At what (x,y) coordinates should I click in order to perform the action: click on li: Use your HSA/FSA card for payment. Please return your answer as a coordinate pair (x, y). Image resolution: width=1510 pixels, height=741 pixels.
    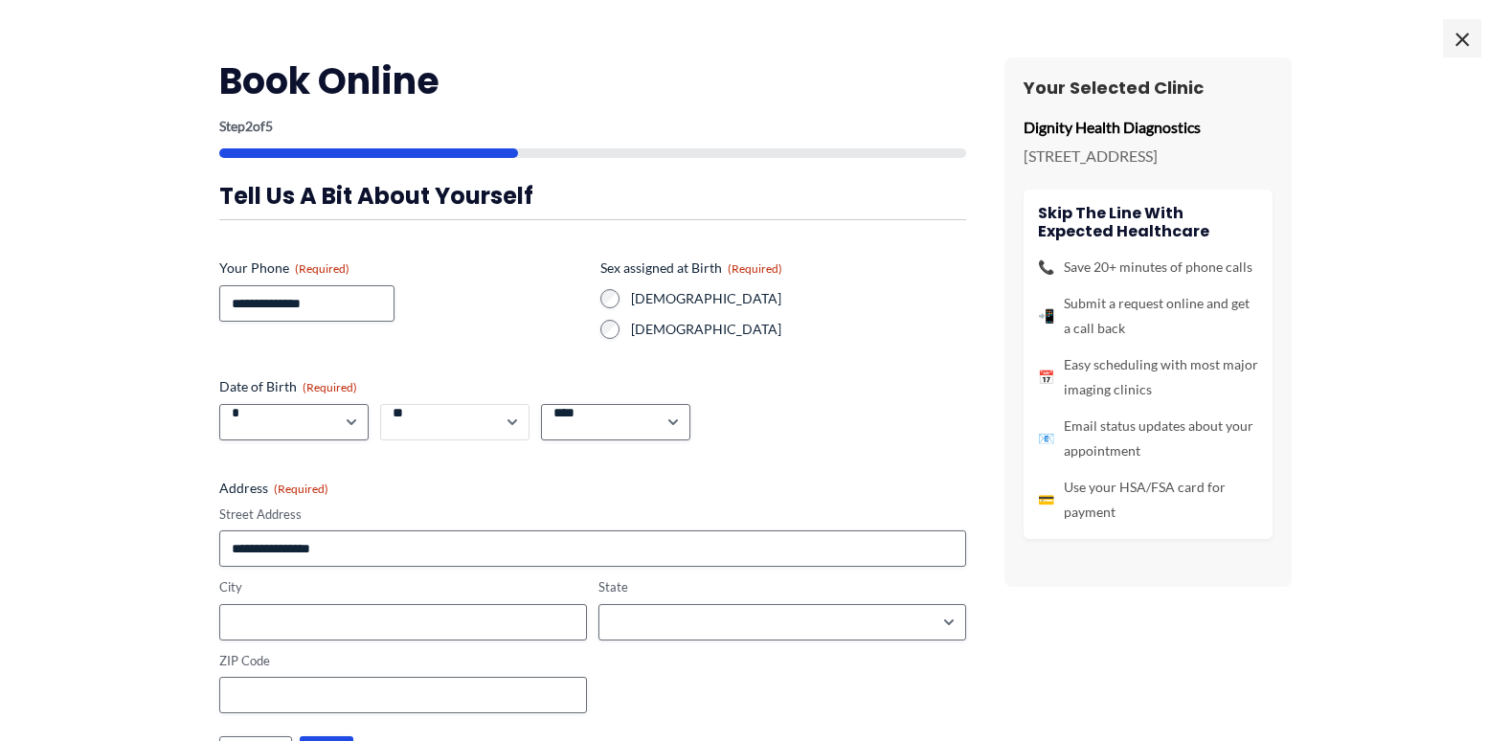
    Looking at the image, I should click on (1148, 500).